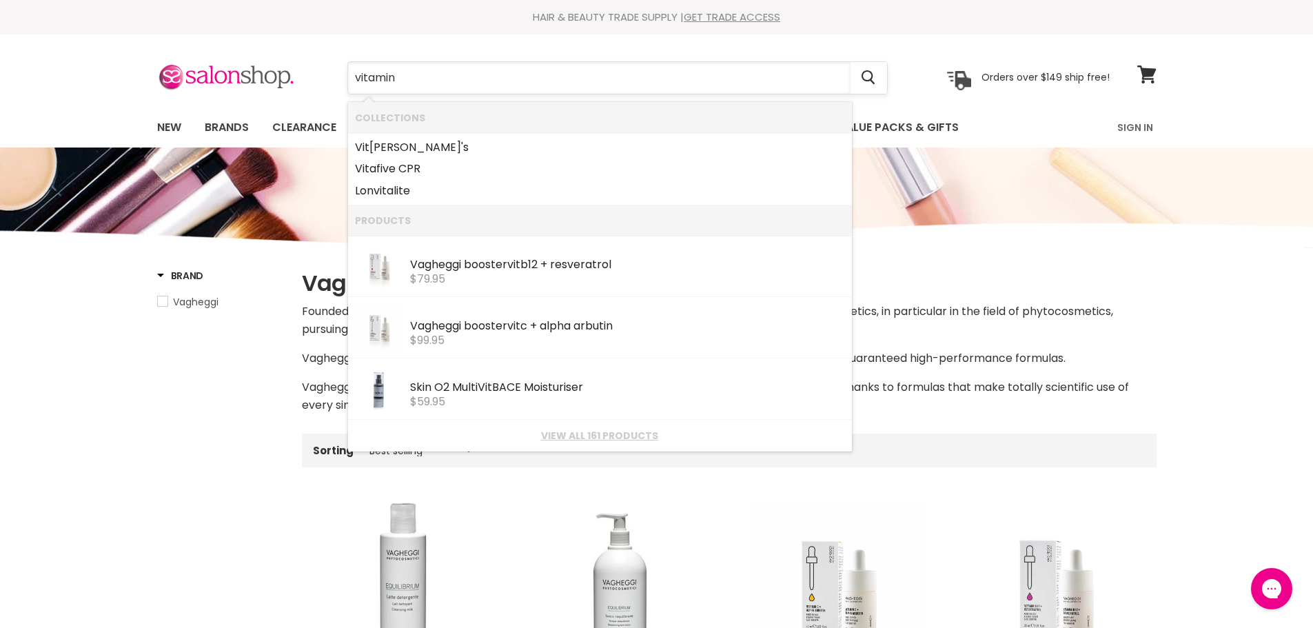  I want to click on img: VitaminC.webp, so click(379, 328).